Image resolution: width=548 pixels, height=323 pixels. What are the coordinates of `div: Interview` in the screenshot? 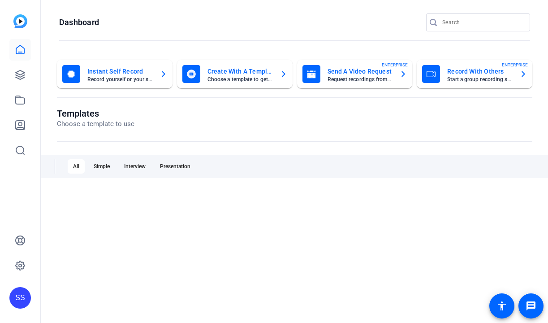 It's located at (135, 166).